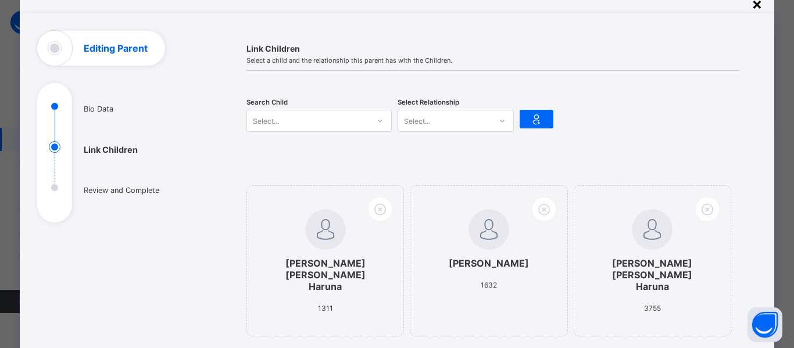 Image resolution: width=794 pixels, height=348 pixels. What do you see at coordinates (325, 308) in the screenshot?
I see `span: 1311` at bounding box center [325, 308].